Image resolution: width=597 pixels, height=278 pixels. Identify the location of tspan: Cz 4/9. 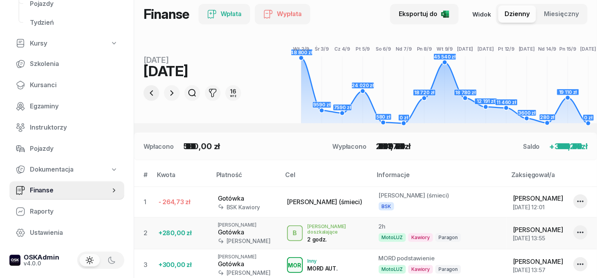
(342, 49).